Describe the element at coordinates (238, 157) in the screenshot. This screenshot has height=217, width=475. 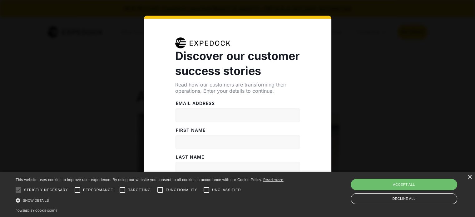
I see `label: LAST NAME` at that location.